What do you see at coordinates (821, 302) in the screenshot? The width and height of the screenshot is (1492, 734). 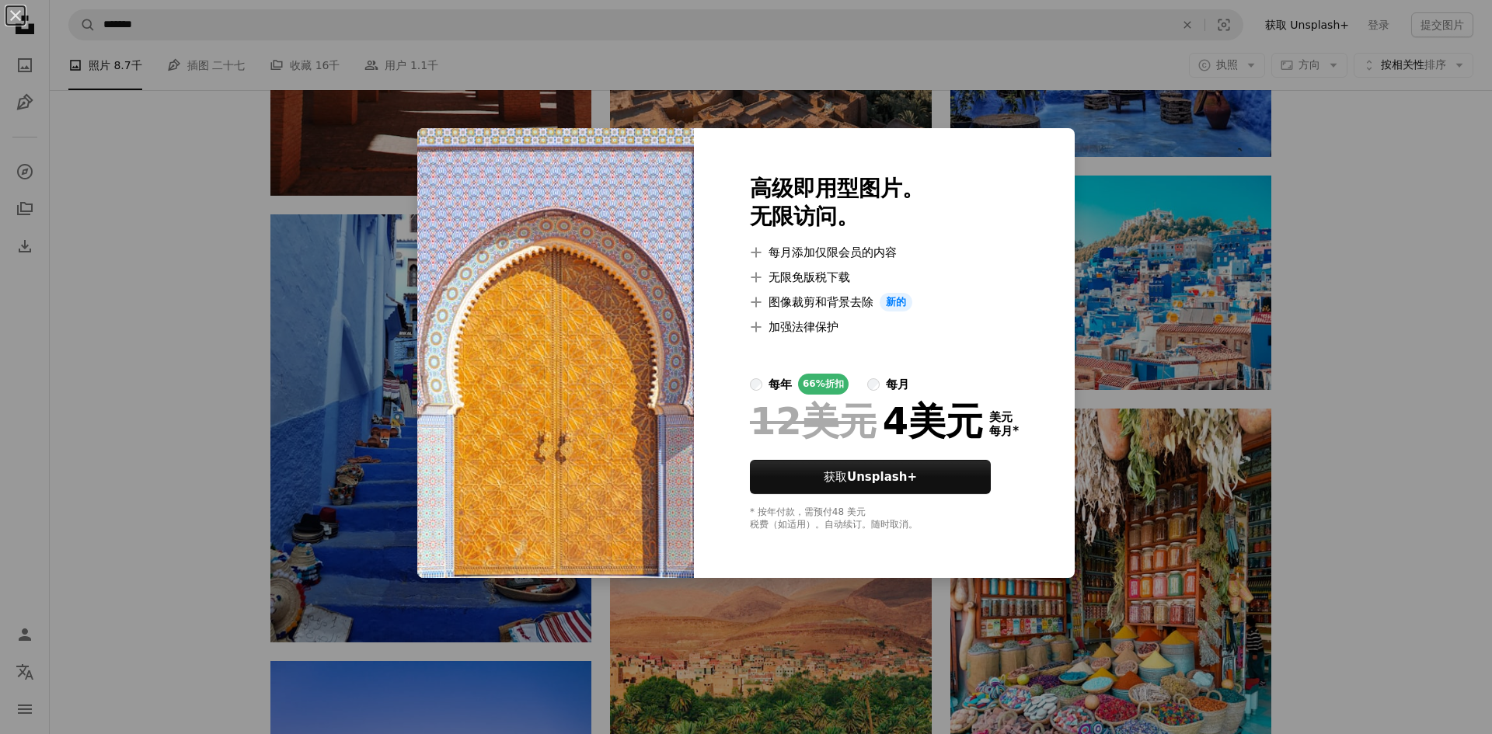 I see `font: 图像裁剪和背景去除` at bounding box center [821, 302].